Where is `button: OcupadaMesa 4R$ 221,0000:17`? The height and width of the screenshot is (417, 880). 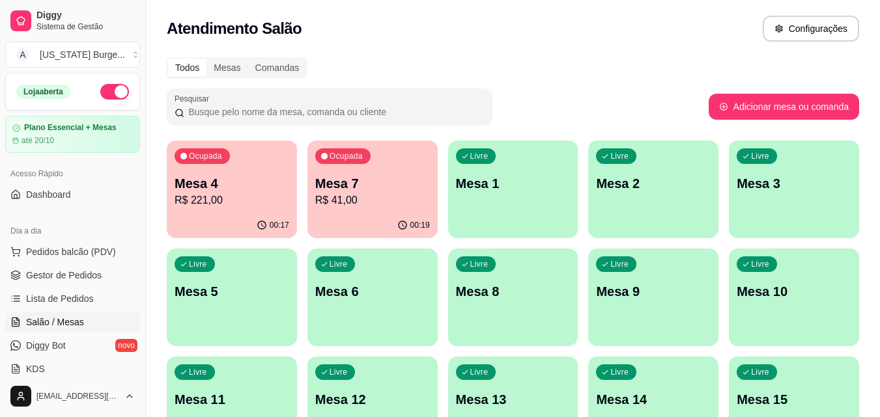 button: OcupadaMesa 4R$ 221,0000:17 is located at coordinates (232, 190).